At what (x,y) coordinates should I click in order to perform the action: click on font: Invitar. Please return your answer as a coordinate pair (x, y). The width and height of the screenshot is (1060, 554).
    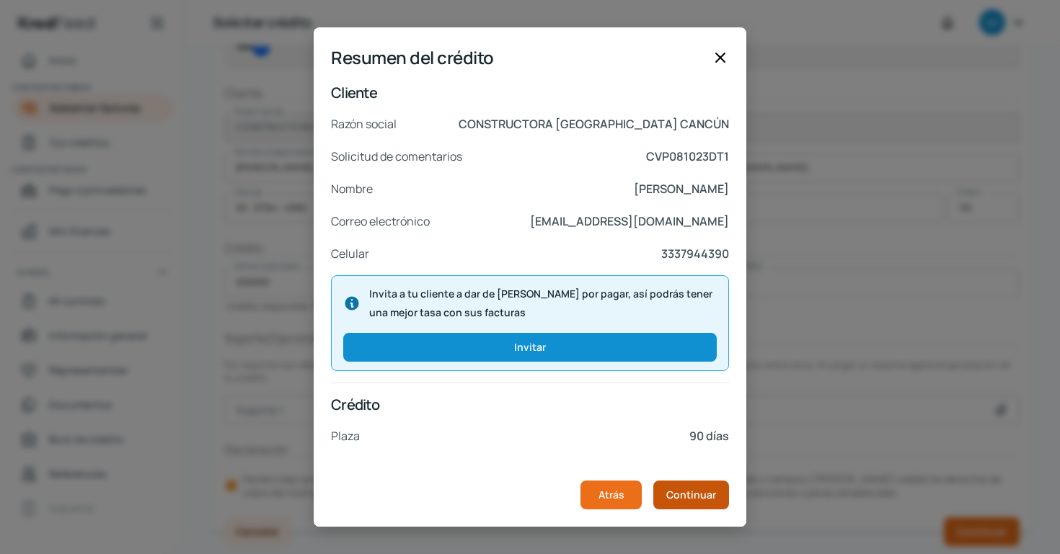
    Looking at the image, I should click on (530, 347).